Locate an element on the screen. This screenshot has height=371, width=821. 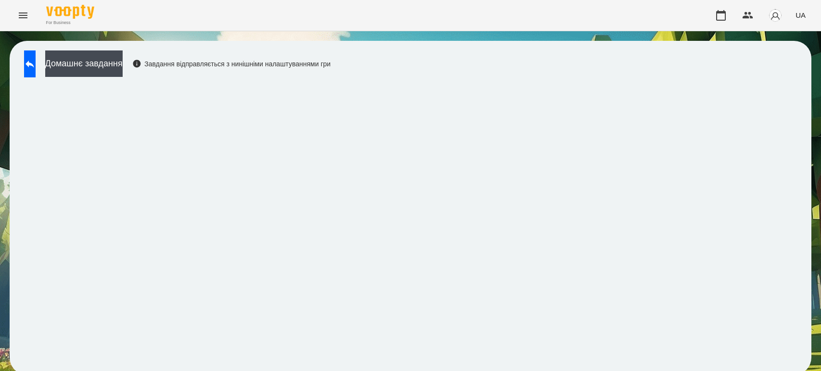
button: UA is located at coordinates (800, 15).